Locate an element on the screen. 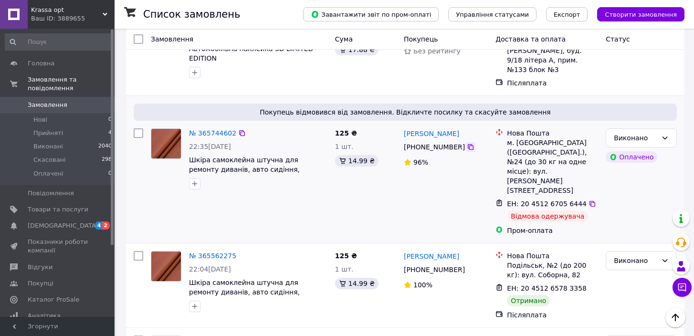 The height and width of the screenshot is (336, 694). div: 17.88 ₴ is located at coordinates (356, 50).